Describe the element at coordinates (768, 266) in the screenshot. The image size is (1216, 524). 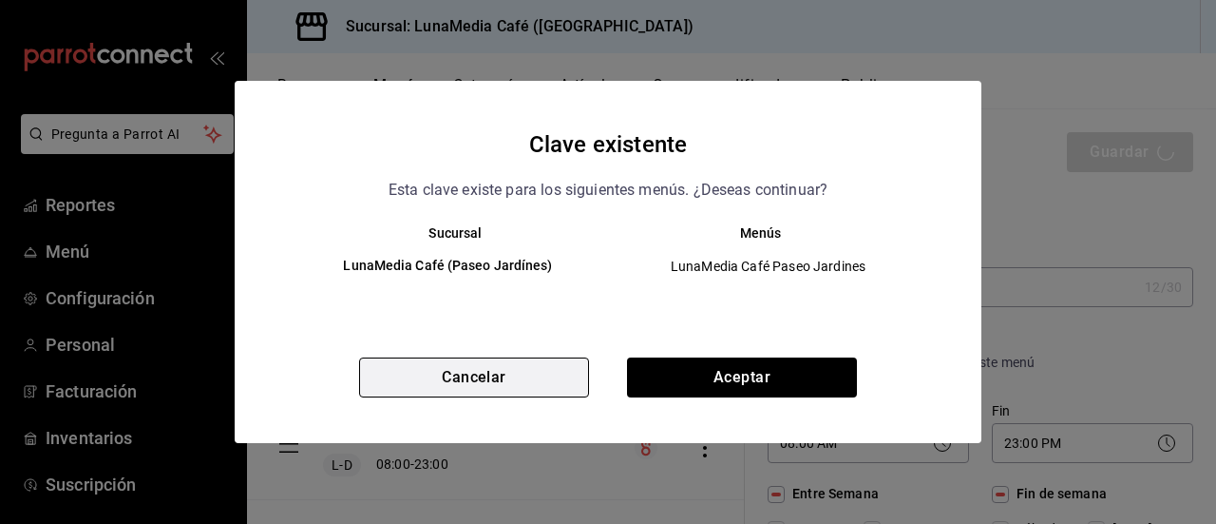
I see `span: LunaMedia Café Paseo Jardines` at that location.